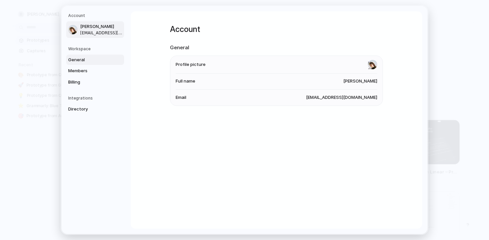  I want to click on span: Members, so click(89, 71).